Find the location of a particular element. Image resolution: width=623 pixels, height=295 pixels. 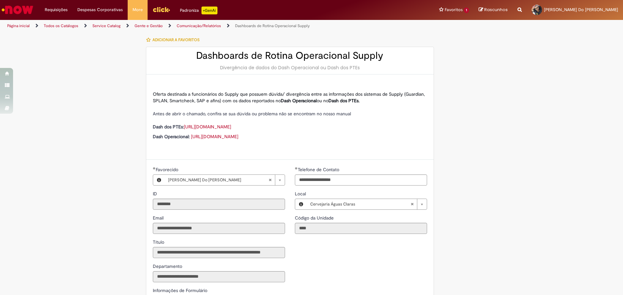

a: Cervejaria Águas ClarasLimpar campo Local is located at coordinates (367, 204).